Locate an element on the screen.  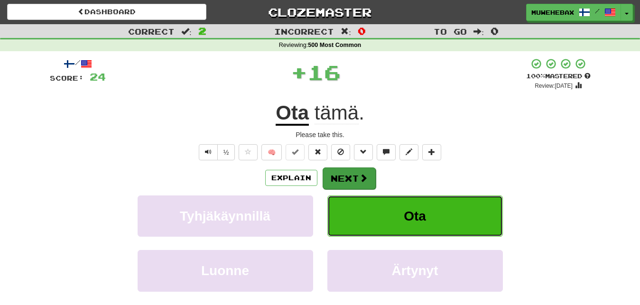
button: Explain is located at coordinates (291, 178).